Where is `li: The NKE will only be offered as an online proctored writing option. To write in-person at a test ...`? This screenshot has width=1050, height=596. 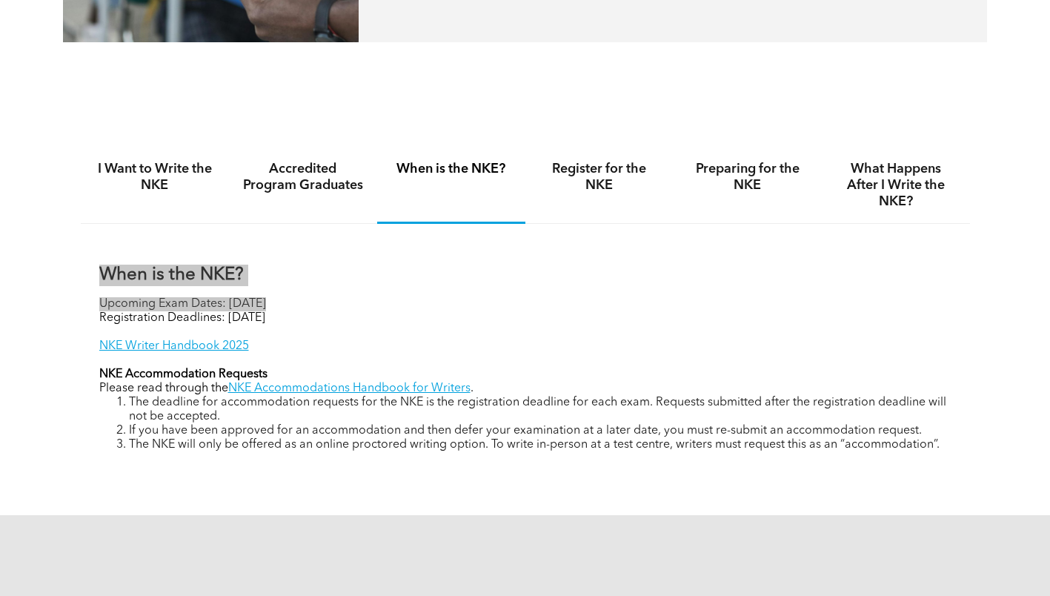 li: The NKE will only be offered as an online proctored writing option. To write in-person at a test ... is located at coordinates (540, 445).